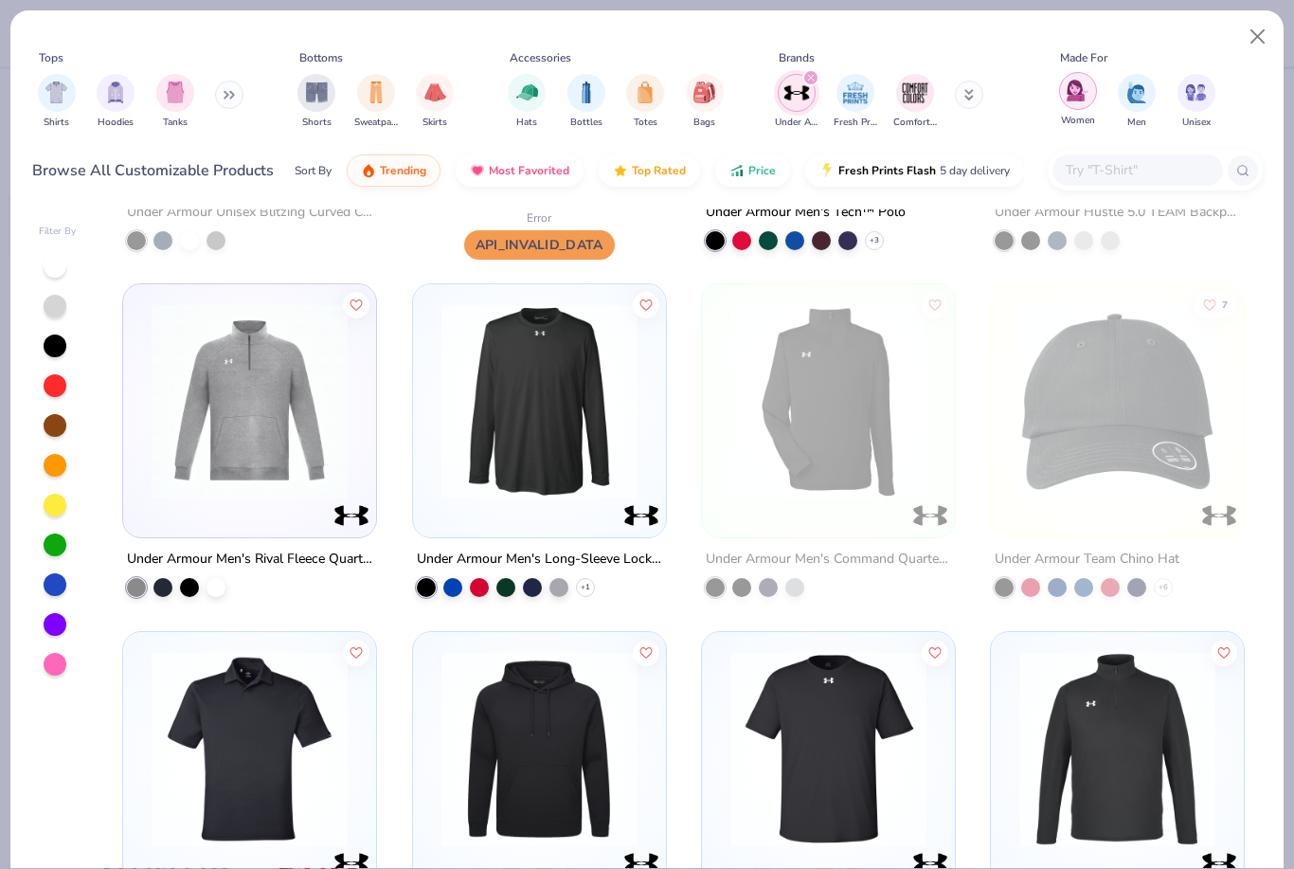 The width and height of the screenshot is (1294, 869). What do you see at coordinates (313, 171) in the screenshot?
I see `div: Sort By` at bounding box center [313, 171].